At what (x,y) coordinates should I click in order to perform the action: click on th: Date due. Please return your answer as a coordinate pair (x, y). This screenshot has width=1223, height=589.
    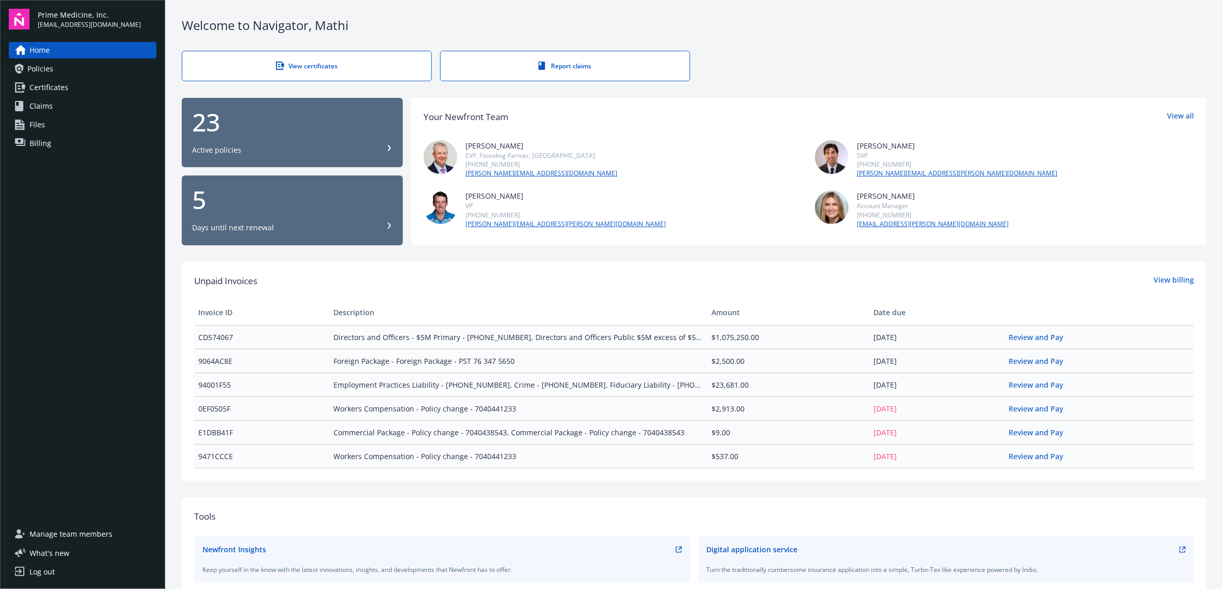
    Looking at the image, I should click on (937, 313).